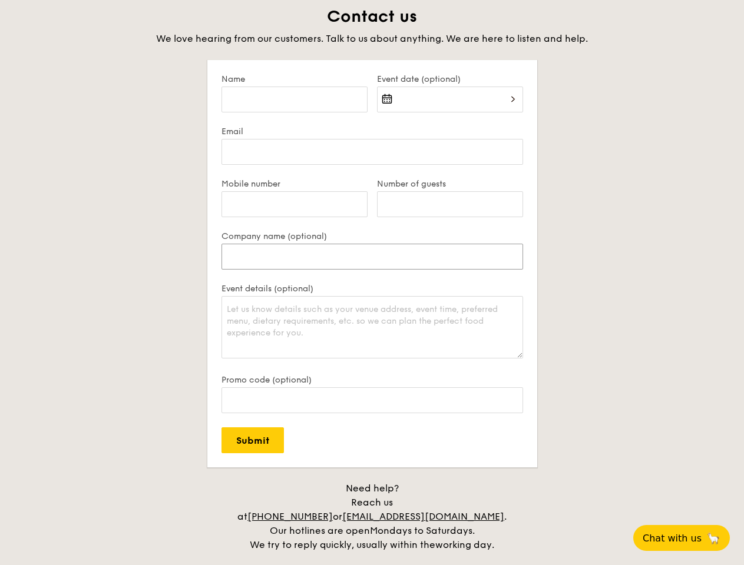 This screenshot has height=565, width=744. What do you see at coordinates (464, 545) in the screenshot?
I see `span: working day.` at bounding box center [464, 545].